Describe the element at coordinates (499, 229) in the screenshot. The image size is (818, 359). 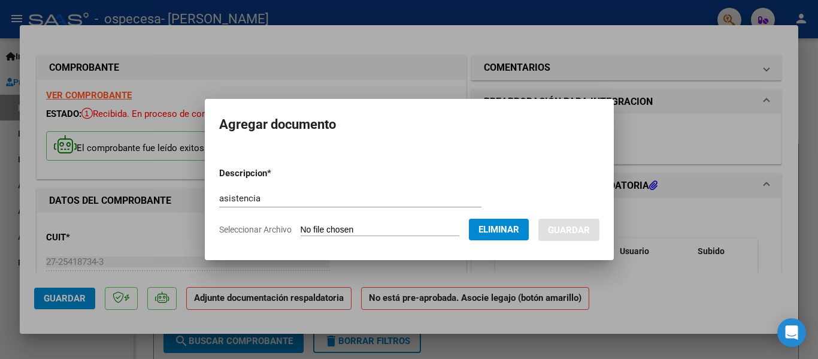
I see `button: Eliminar` at that location.